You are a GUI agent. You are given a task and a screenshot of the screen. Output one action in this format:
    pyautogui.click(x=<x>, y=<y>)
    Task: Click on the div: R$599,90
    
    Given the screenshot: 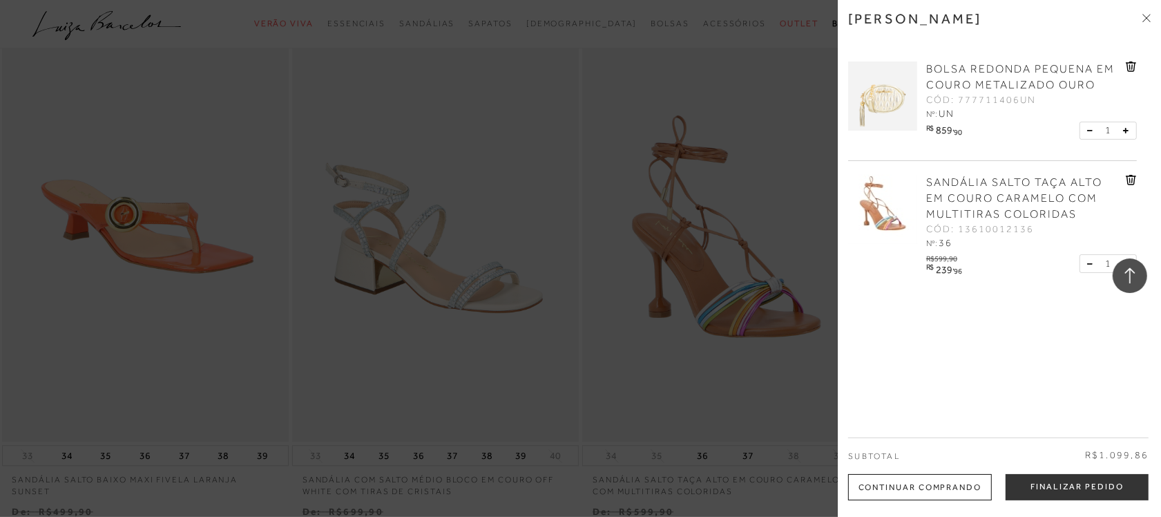 What is the action you would take?
    pyautogui.click(x=945, y=256)
    